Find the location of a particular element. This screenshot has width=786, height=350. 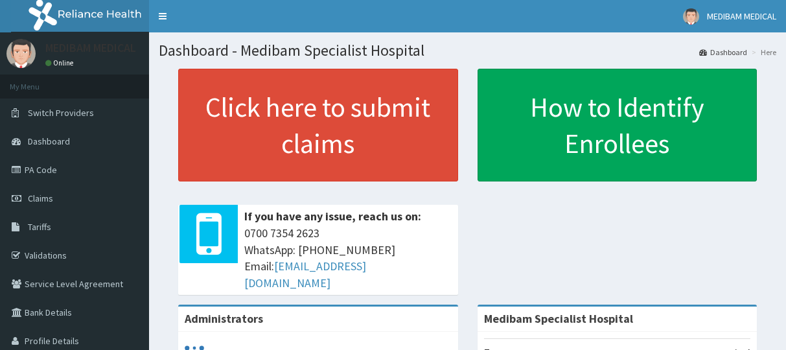

a: Online is located at coordinates (61, 63).